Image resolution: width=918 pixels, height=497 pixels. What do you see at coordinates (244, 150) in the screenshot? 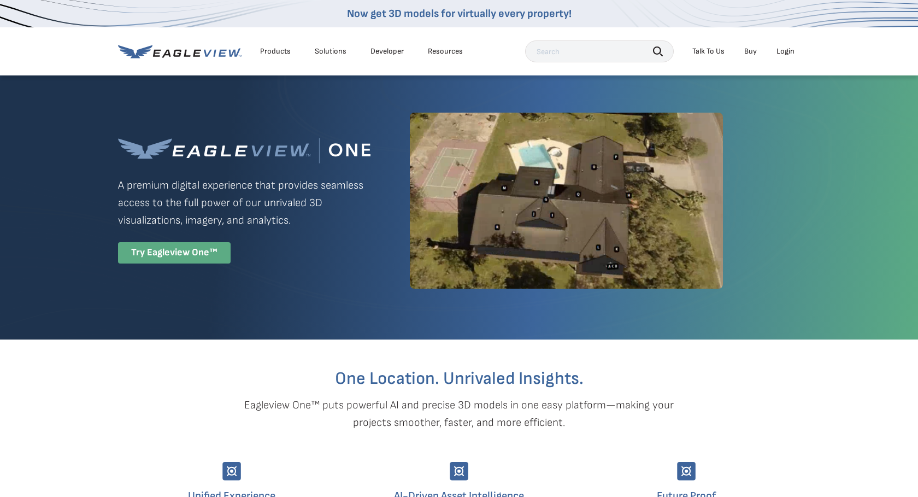
I see `img: Eagleview One™` at bounding box center [244, 150].